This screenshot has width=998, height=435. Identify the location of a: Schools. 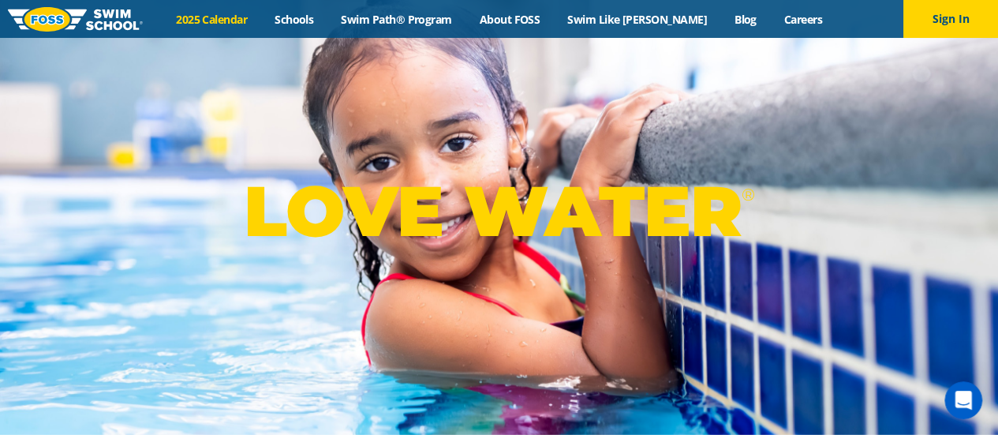
(294, 19).